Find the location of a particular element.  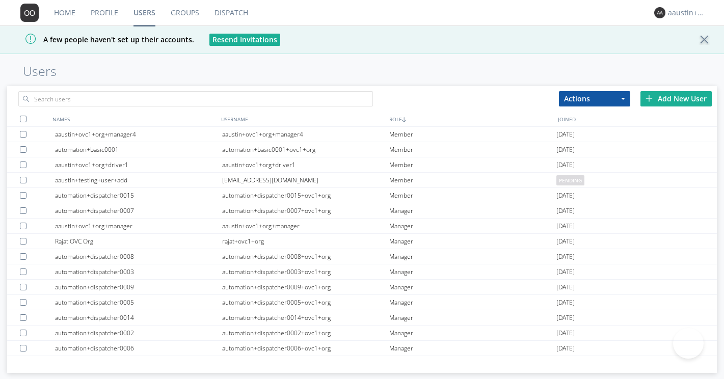

button: Actions is located at coordinates (595, 99).